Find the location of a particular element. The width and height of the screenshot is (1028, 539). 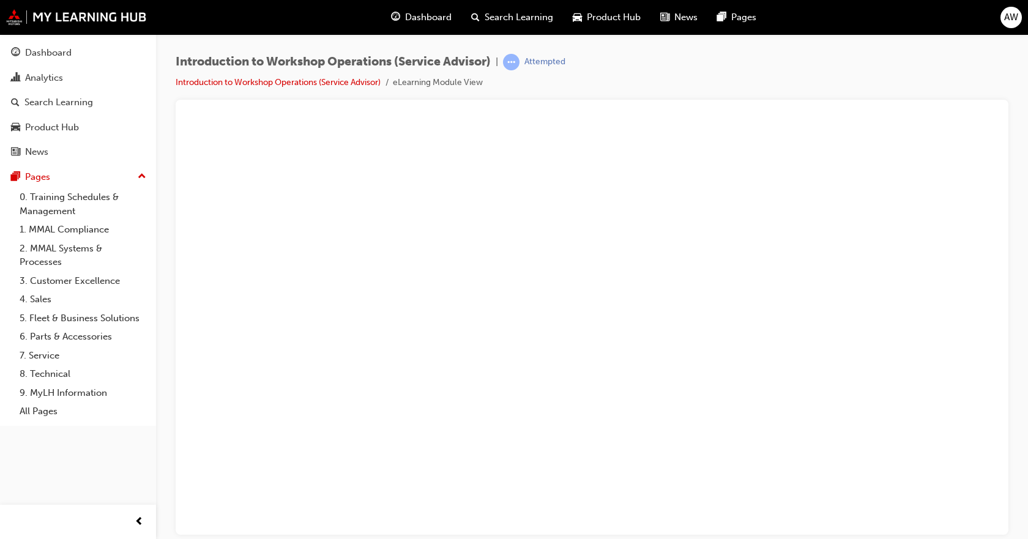

span: Dashboard is located at coordinates (428, 17).